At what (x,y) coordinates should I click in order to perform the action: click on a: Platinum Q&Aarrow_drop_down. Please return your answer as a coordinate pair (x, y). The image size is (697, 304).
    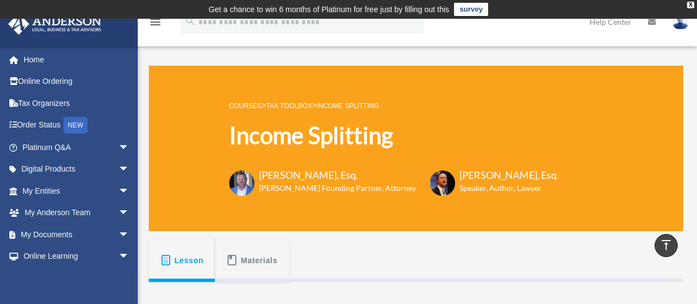
    Looking at the image, I should click on (77, 147).